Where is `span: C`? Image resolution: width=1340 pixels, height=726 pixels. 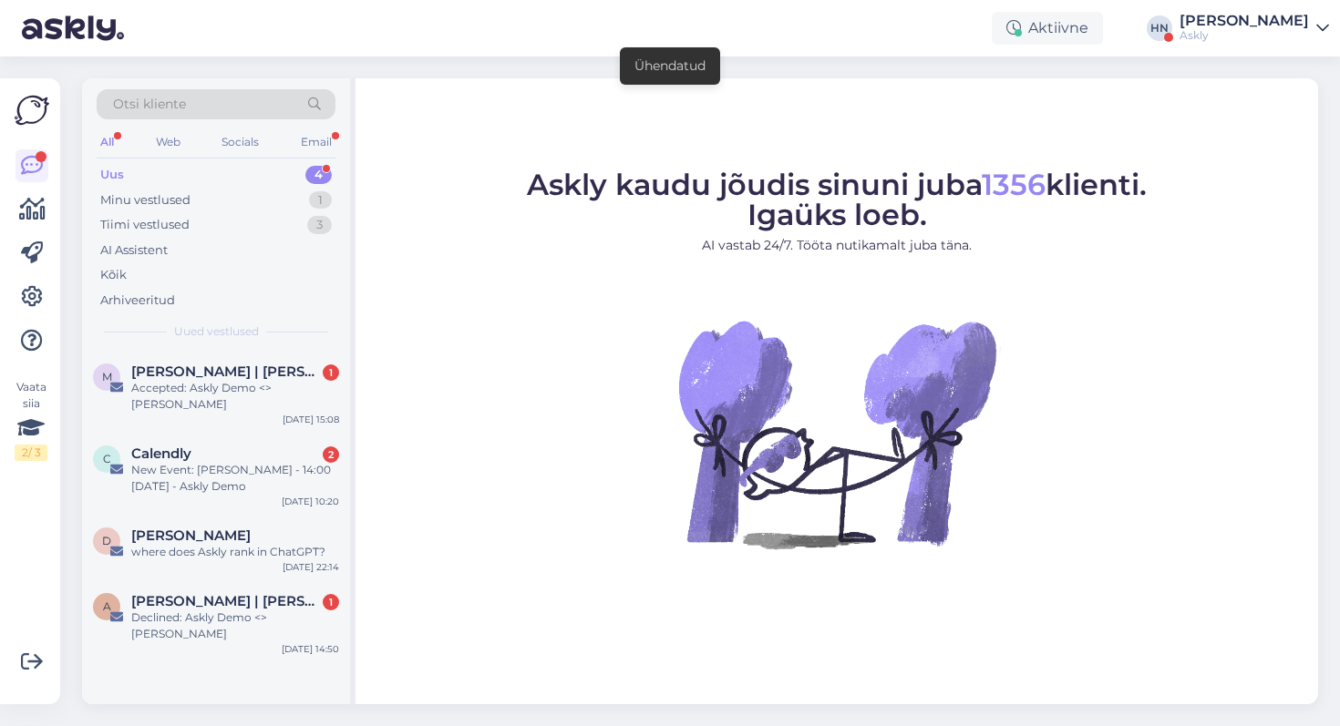
span: C is located at coordinates (107, 458).